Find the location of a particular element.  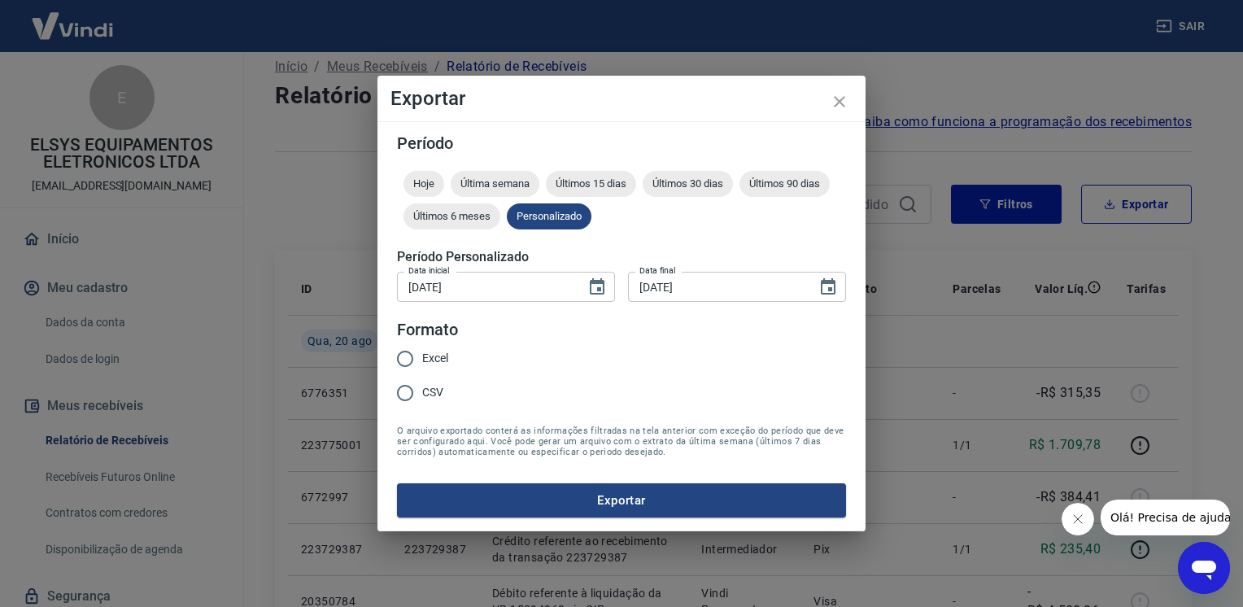

h5: Período is located at coordinates (622, 143).